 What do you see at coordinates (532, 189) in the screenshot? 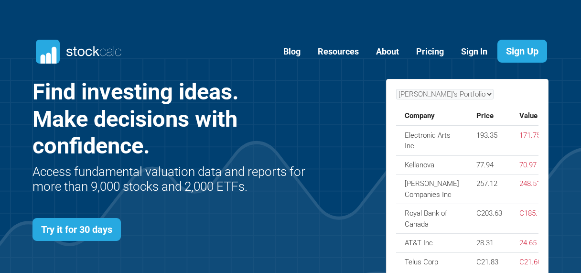
I see `td: 248.51` at bounding box center [532, 189].